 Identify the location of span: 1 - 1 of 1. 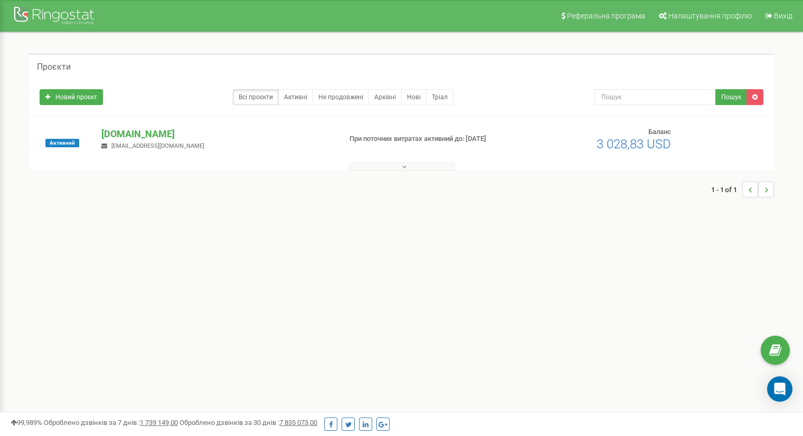
(726, 189).